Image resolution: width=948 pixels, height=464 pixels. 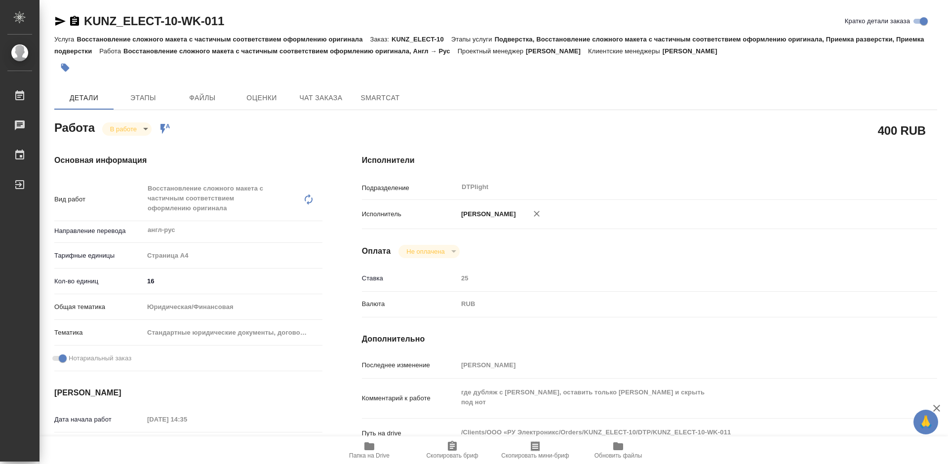 What do you see at coordinates (321, 98) in the screenshot?
I see `span: Чат заказа` at bounding box center [321, 98].